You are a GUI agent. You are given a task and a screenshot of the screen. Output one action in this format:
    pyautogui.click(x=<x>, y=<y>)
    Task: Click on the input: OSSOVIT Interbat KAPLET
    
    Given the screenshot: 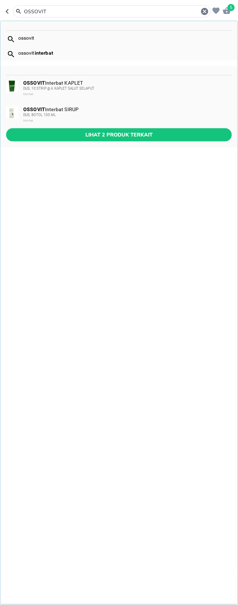 What is the action you would take?
    pyautogui.click(x=112, y=11)
    